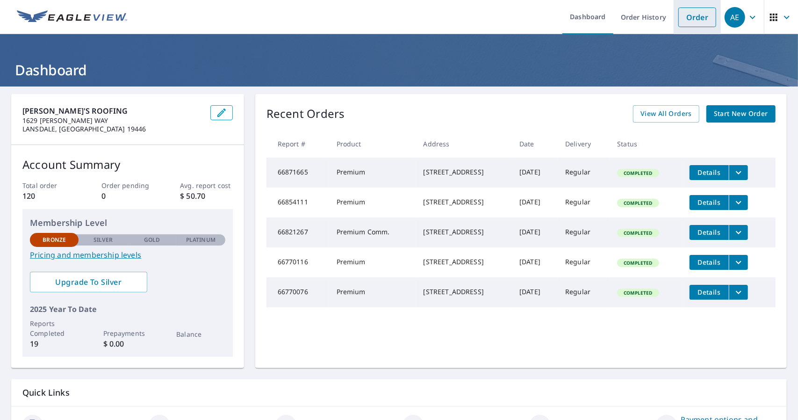 Image resolution: width=798 pixels, height=420 pixels. Describe the element at coordinates (646, 144) in the screenshot. I see `th: Status` at that location.